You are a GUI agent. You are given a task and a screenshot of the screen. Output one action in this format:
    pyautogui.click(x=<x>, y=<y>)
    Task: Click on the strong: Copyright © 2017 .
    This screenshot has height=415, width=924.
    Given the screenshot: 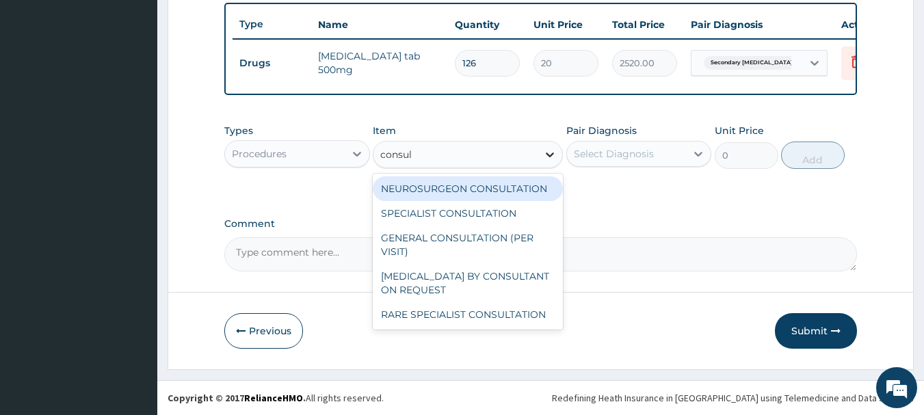 What is the action you would take?
    pyautogui.click(x=237, y=398)
    